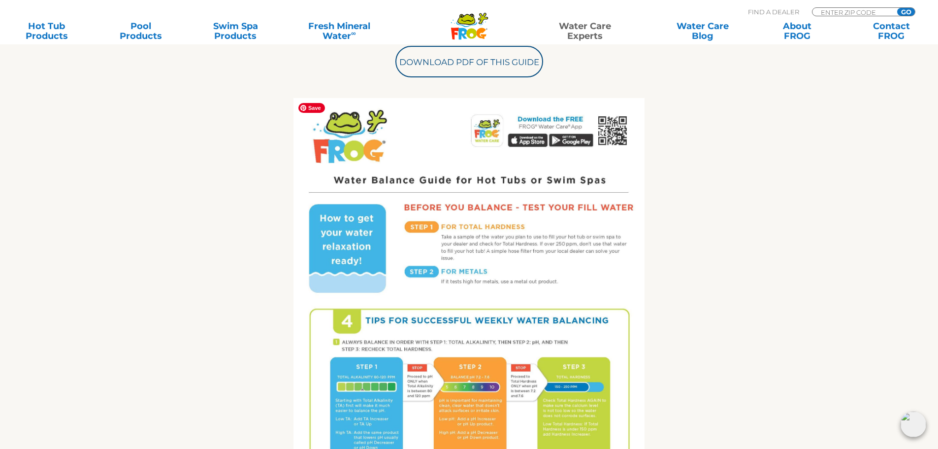 The height and width of the screenshot is (449, 938). Describe the element at coordinates (853, 12) in the screenshot. I see `input: Zip Code Form` at that location.